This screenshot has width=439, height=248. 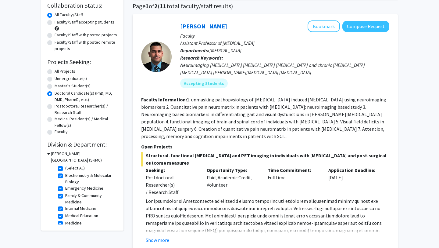 What do you see at coordinates (61, 132) in the screenshot?
I see `label: Faculty` at bounding box center [61, 132].